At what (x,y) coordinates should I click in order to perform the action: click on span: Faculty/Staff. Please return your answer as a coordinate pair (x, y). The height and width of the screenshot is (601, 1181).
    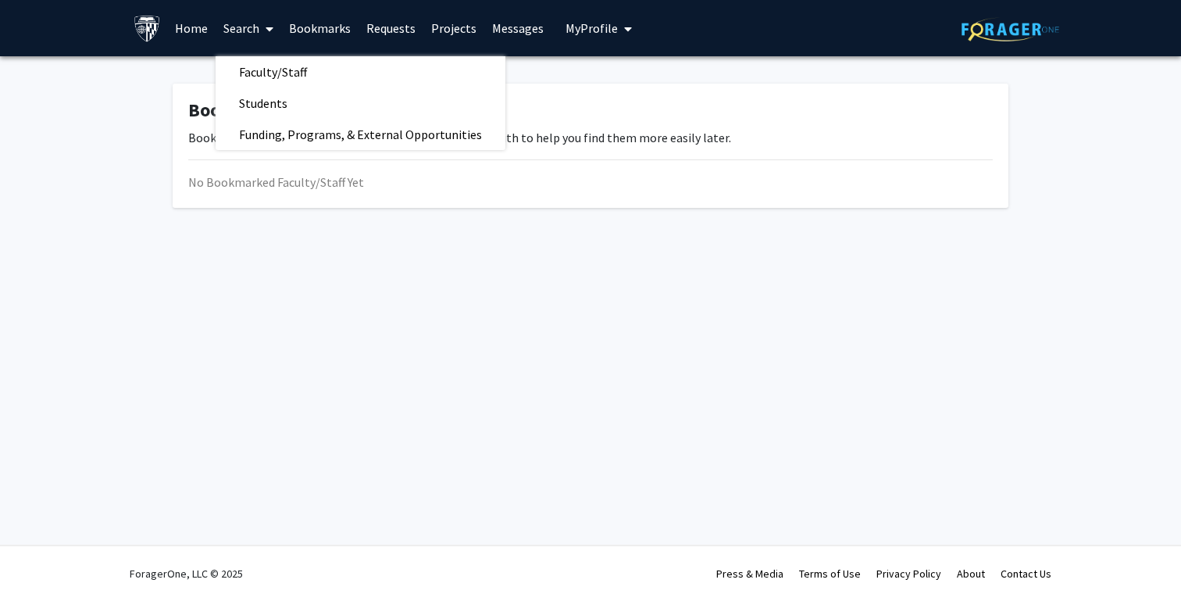
    Looking at the image, I should click on (273, 72).